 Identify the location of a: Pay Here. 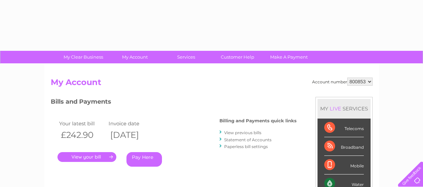
(144, 159).